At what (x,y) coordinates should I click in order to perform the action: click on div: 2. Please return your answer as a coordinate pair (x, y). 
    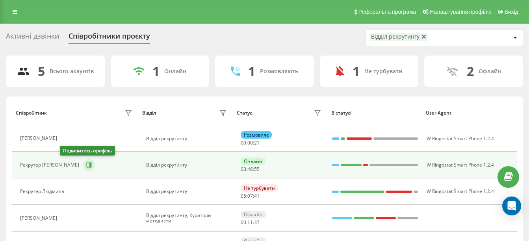
    Looking at the image, I should click on (470, 71).